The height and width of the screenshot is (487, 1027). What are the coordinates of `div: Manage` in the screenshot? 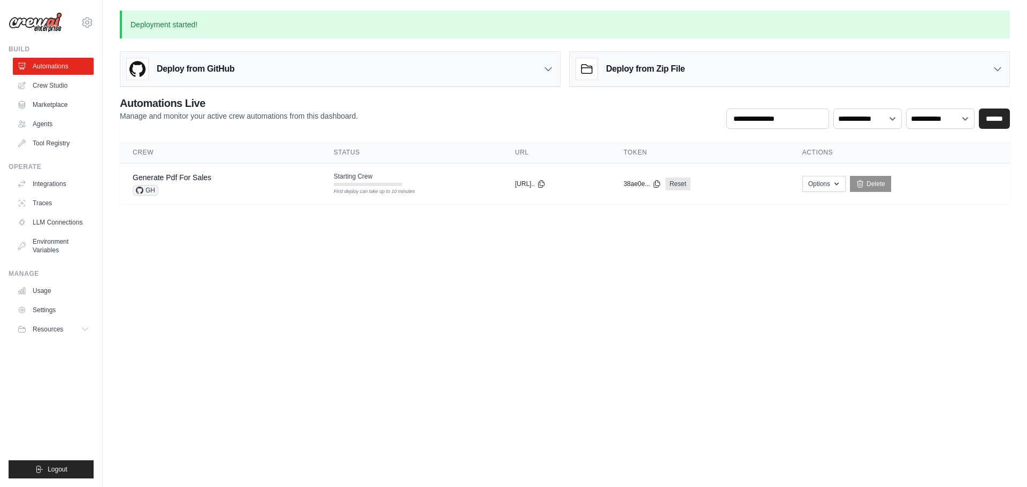 It's located at (51, 274).